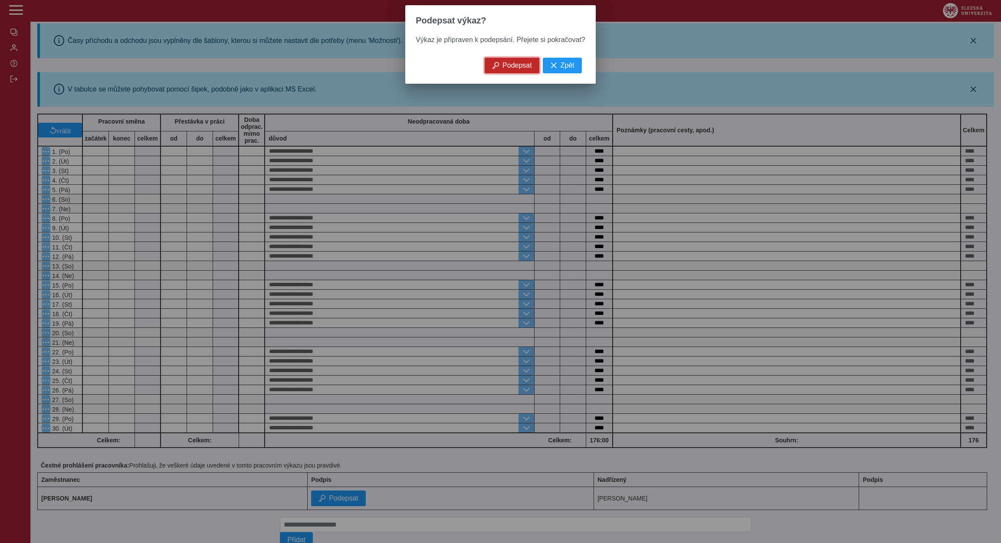 This screenshot has height=543, width=1001. I want to click on span: Podepsat, so click(517, 66).